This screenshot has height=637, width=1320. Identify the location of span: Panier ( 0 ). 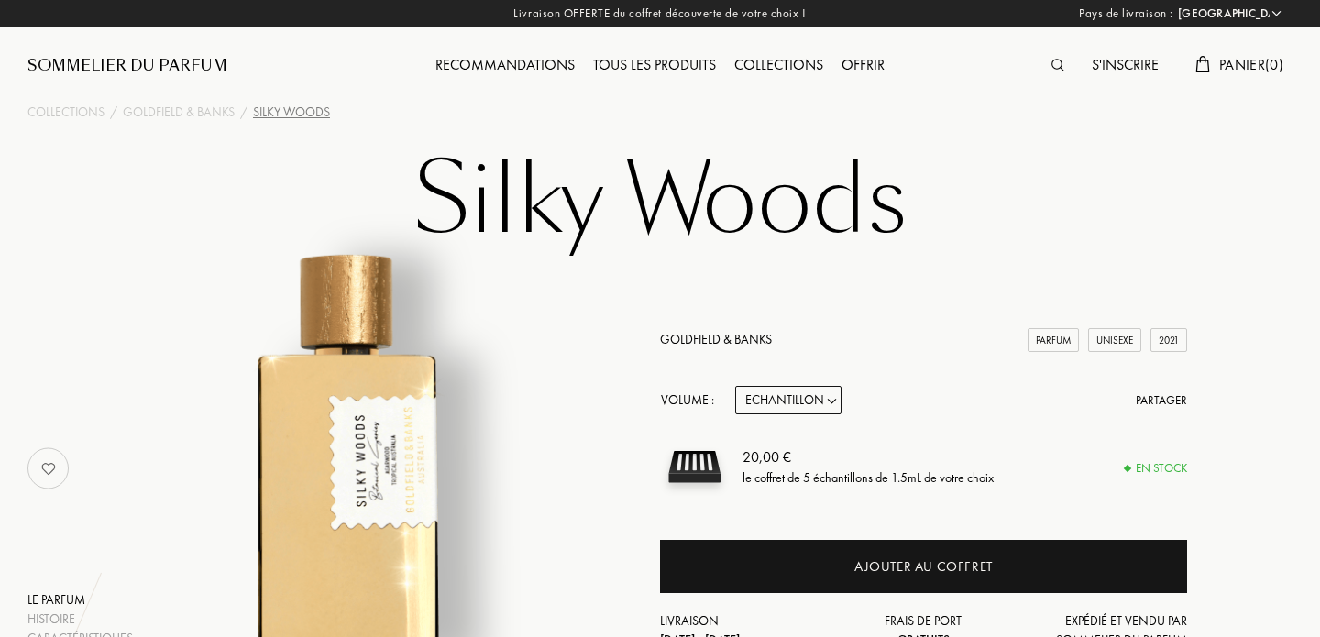
(1252, 64).